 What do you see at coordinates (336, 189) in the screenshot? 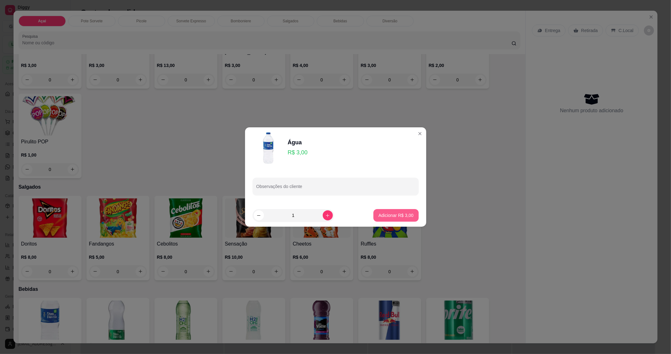
I see `input: Observações do cliente` at bounding box center [336, 189].